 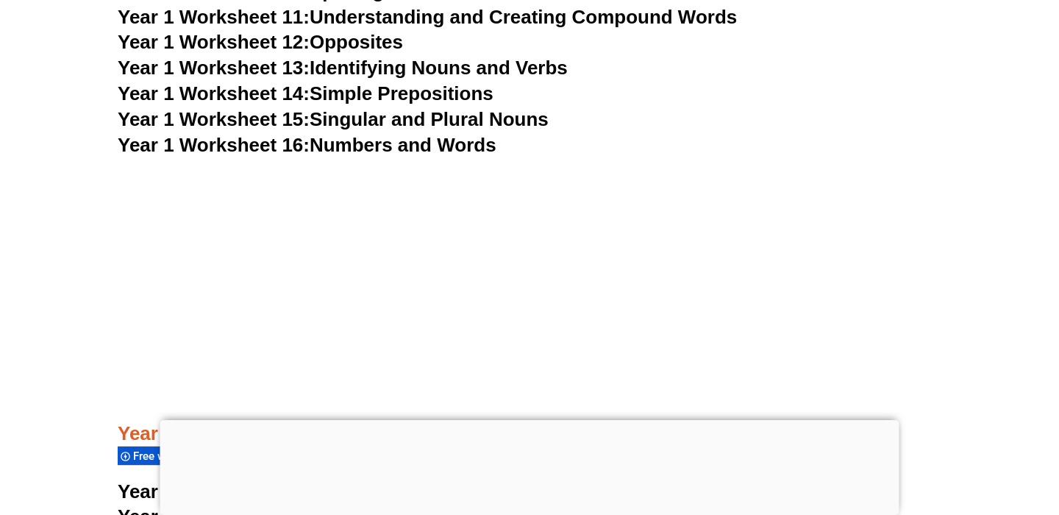 What do you see at coordinates (260, 42) in the screenshot?
I see `a: Year 1 Worksheet 12:Opposites` at bounding box center [260, 42].